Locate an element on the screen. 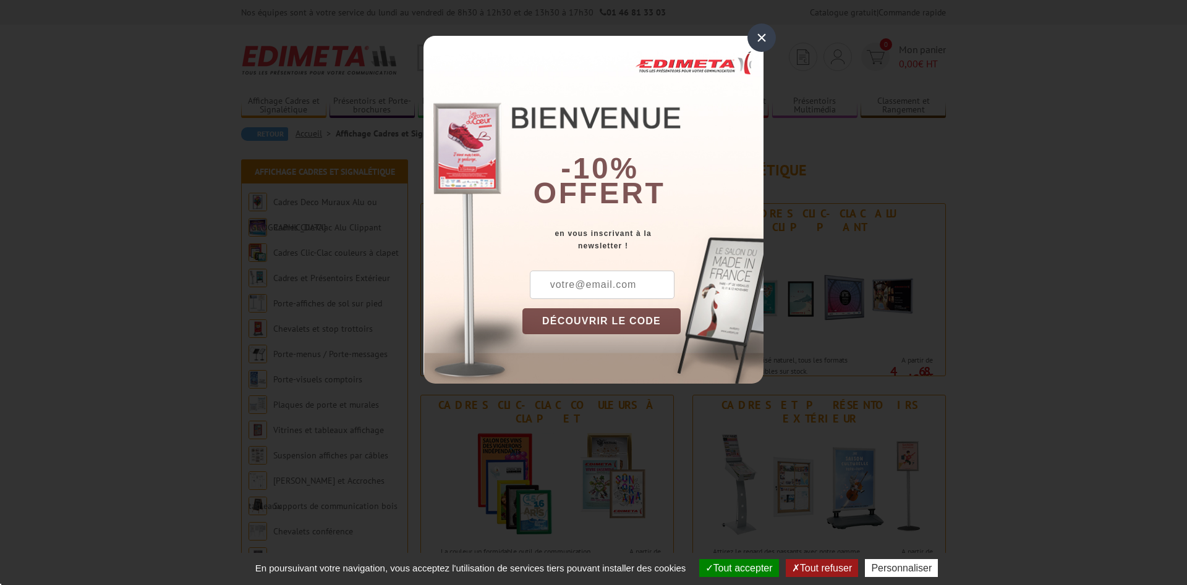 The width and height of the screenshot is (1187, 585). b: -10% is located at coordinates (600, 168).